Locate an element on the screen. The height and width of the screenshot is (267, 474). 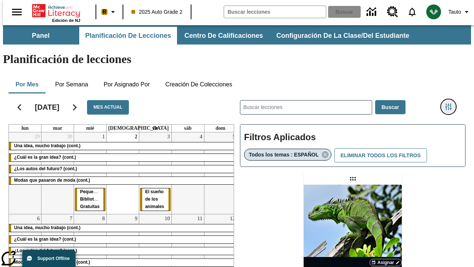
button: Seguir is located at coordinates (74, 107).